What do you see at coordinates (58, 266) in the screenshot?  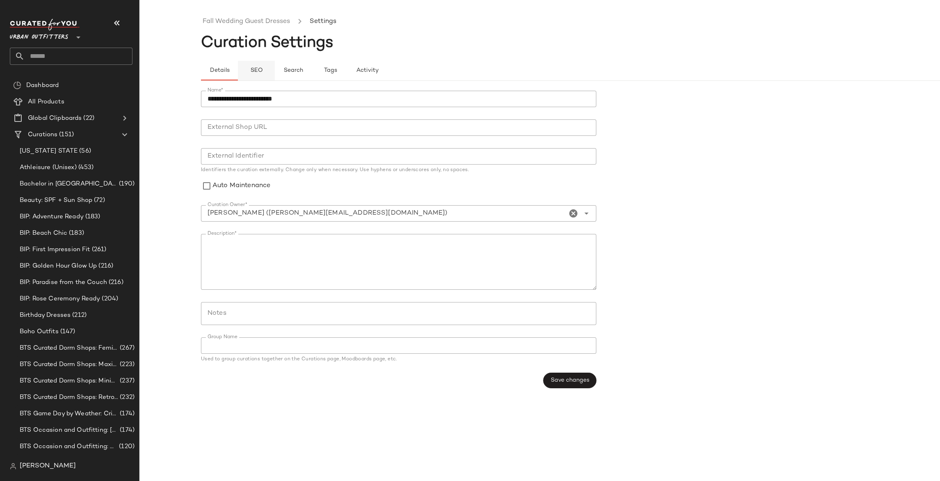 I see `span: BIP: Golden Hour Glow Up` at bounding box center [58, 266].